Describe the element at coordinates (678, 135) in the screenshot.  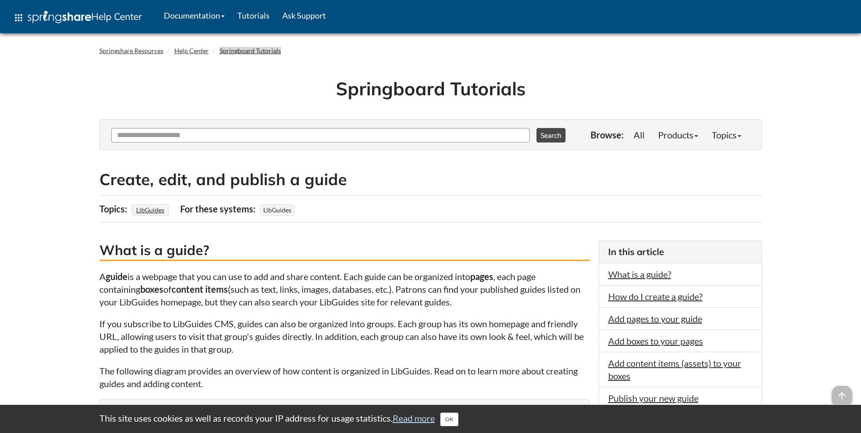
I see `a: Products` at that location.